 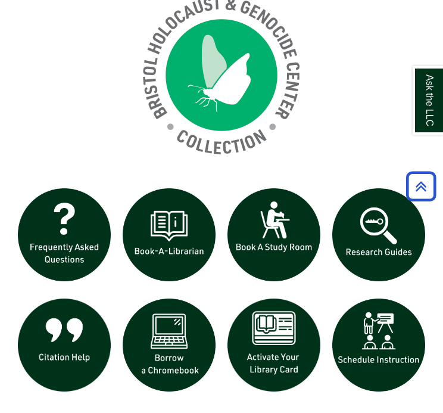 I want to click on img: book a study room icon links to book a study room web page, so click(x=274, y=235).